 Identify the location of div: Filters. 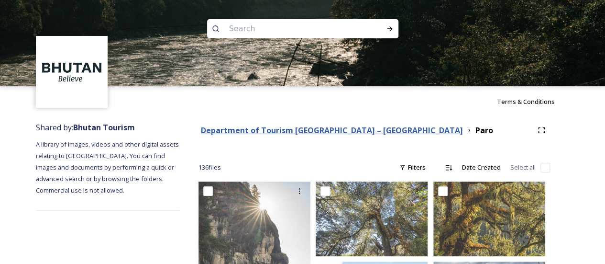
(412, 167).